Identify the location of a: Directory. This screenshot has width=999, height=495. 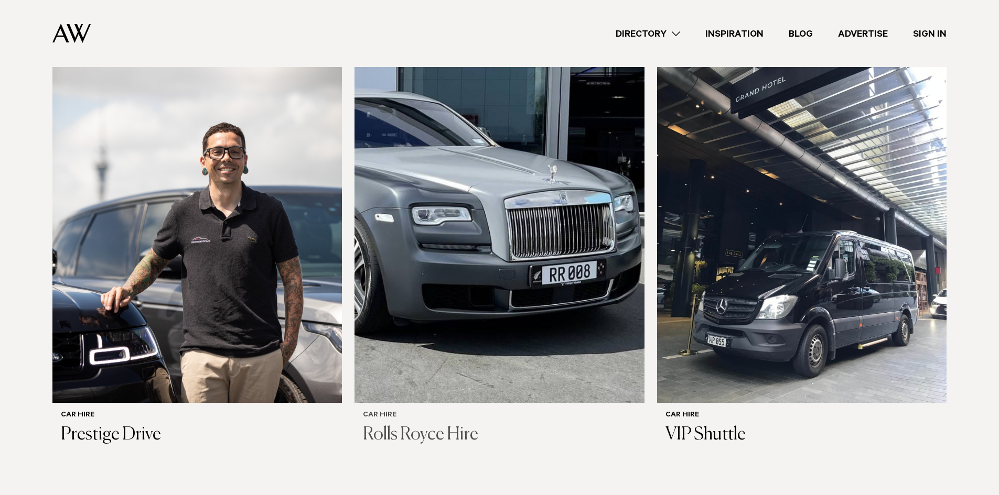
(647, 34).